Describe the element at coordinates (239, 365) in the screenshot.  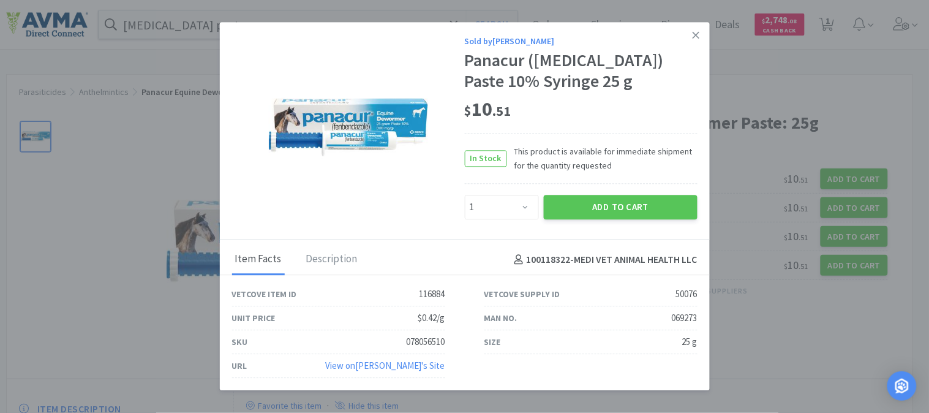
I see `div: URL` at that location.